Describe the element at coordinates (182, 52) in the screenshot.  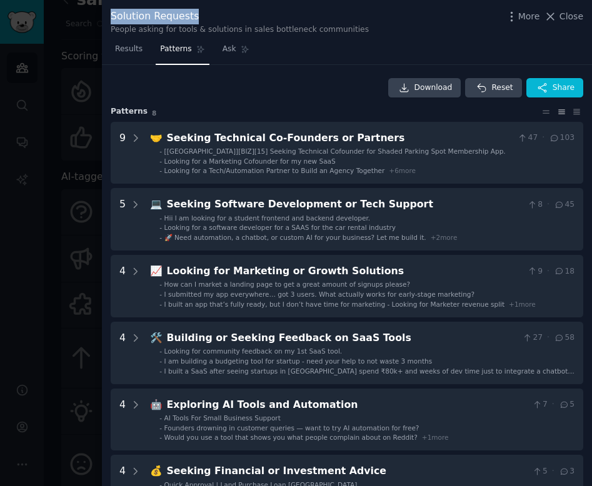
I see `a: Patterns` at that location.